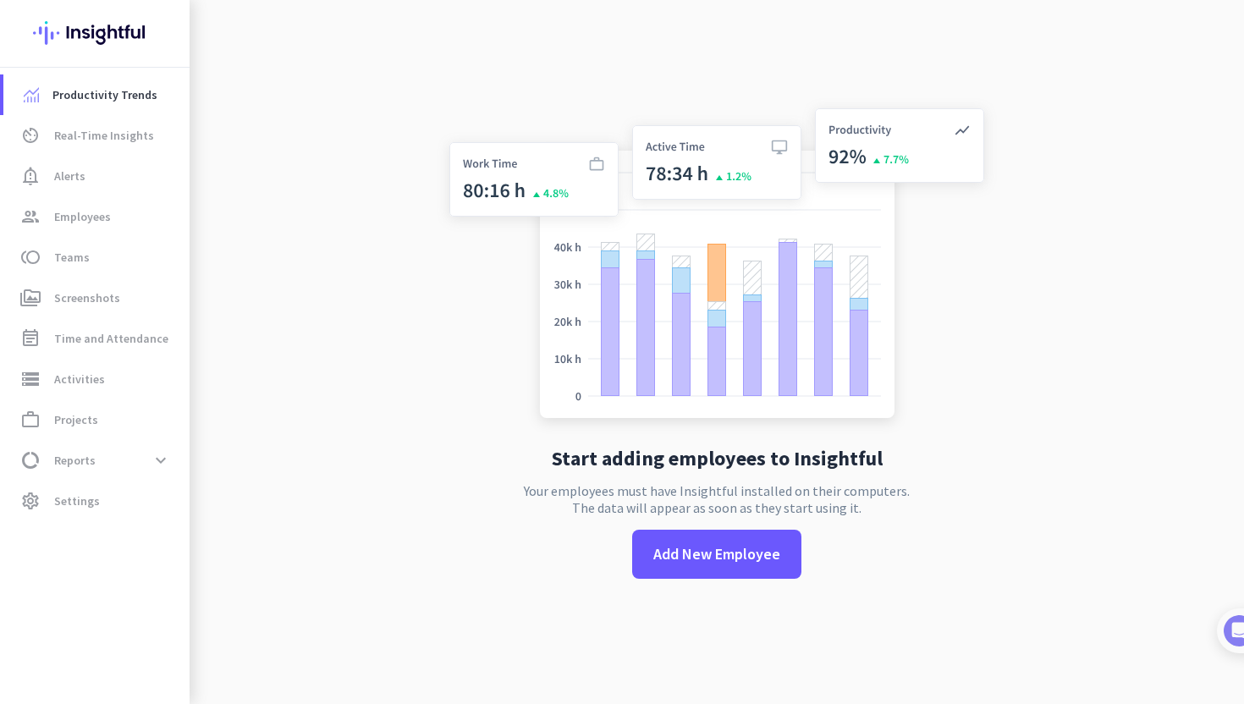  What do you see at coordinates (717, 459) in the screenshot?
I see `h2: Start adding employees to Insightful` at bounding box center [717, 459].